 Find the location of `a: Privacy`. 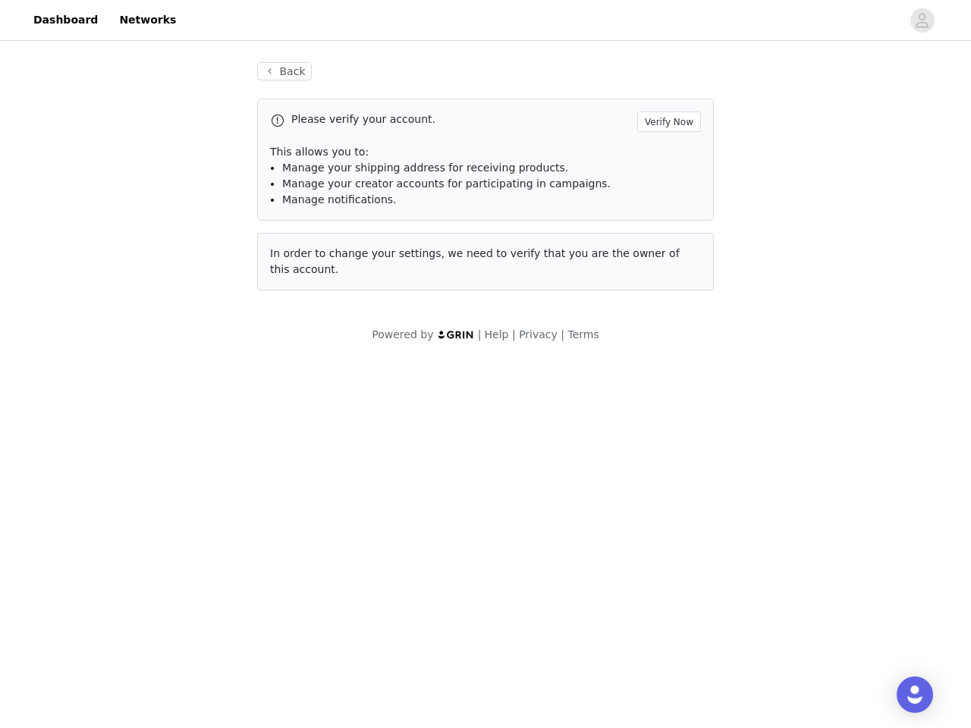

a: Privacy is located at coordinates (538, 334).